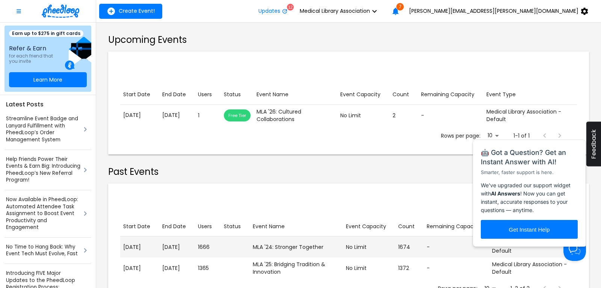  I want to click on span: Feedback, so click(593, 144).